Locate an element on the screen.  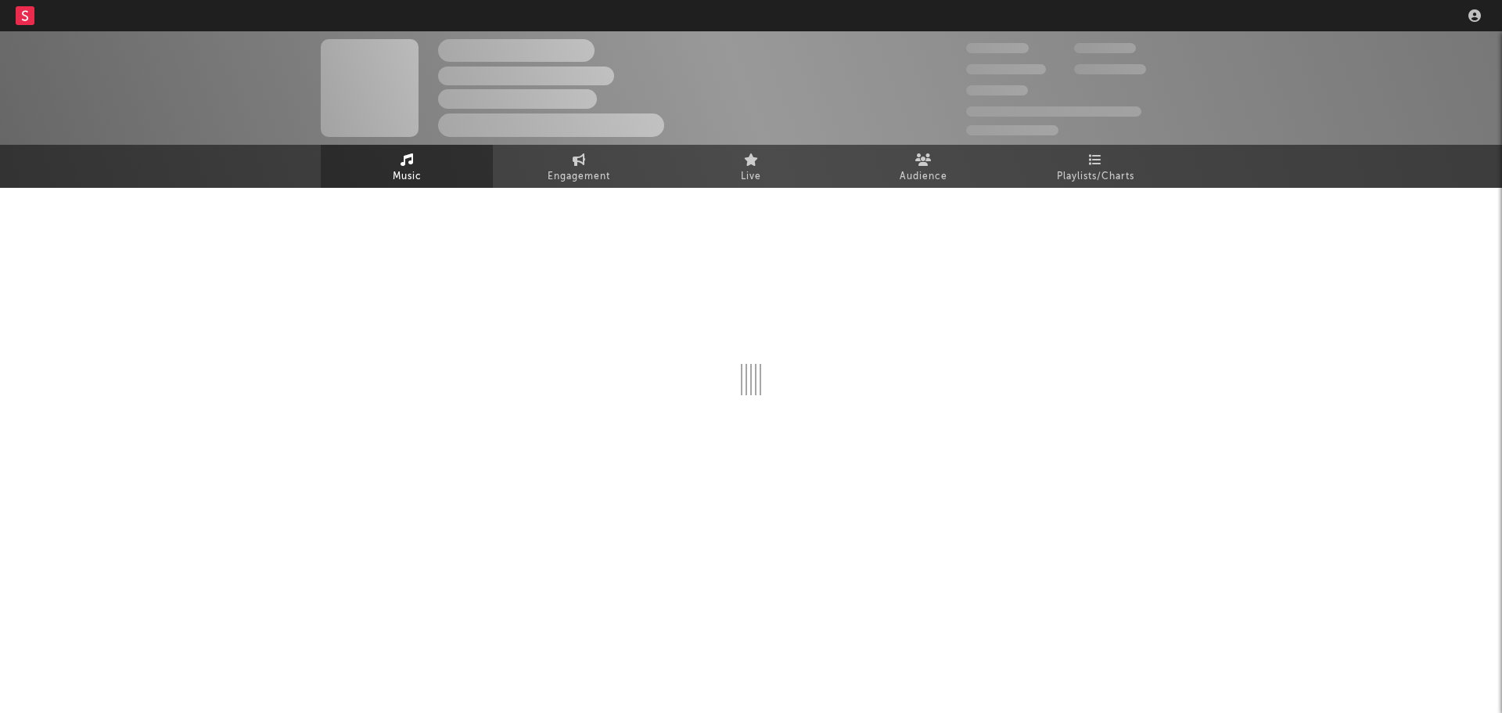
a: Engagement is located at coordinates (579, 166).